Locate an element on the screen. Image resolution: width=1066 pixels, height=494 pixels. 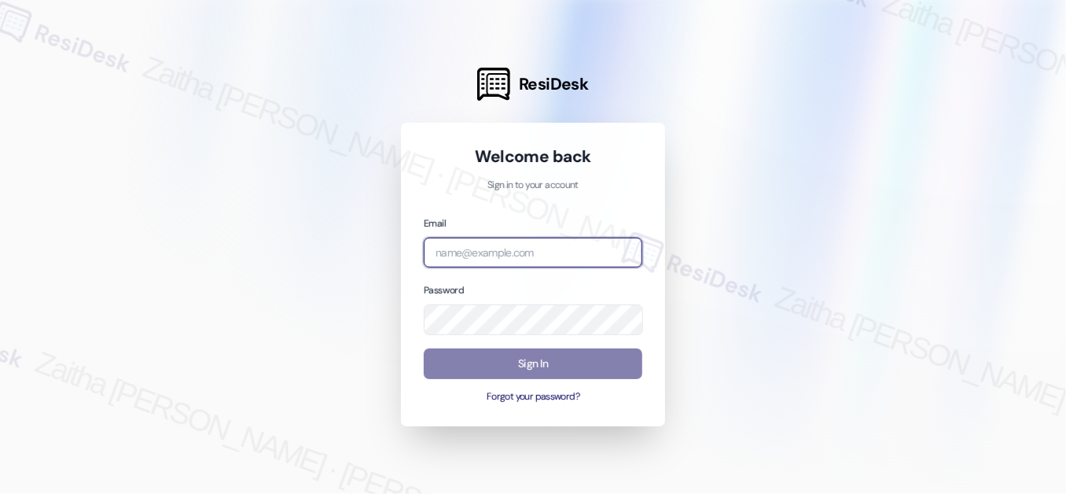
button: Sign In is located at coordinates (533, 363).